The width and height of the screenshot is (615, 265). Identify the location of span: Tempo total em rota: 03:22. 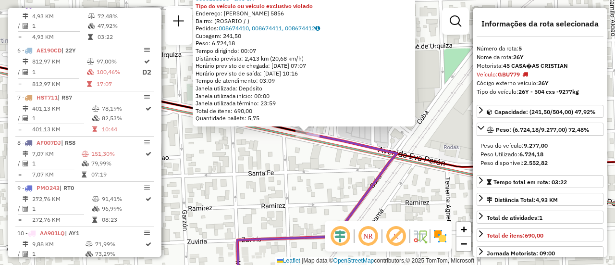
(530, 182).